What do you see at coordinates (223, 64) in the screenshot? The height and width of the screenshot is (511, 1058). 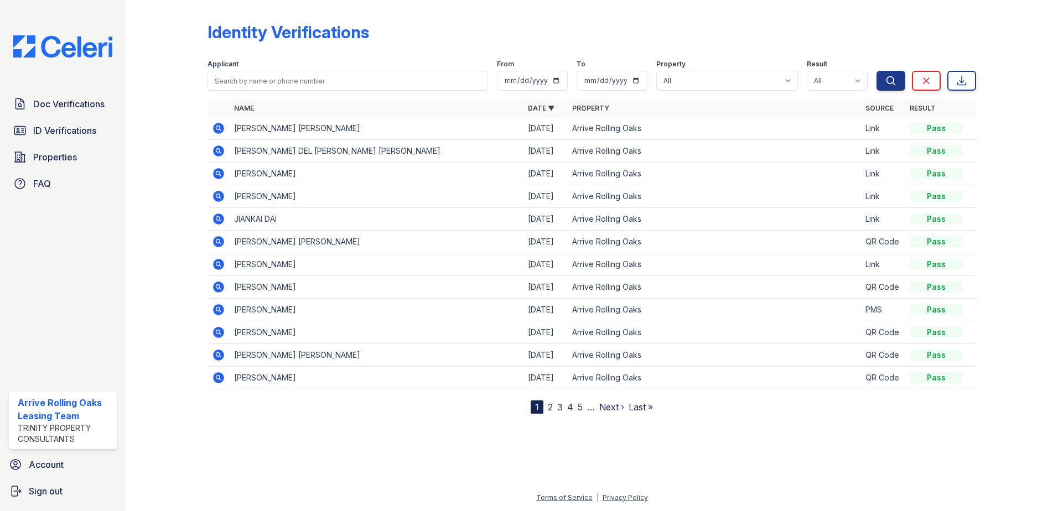 I see `label: Applicant` at bounding box center [223, 64].